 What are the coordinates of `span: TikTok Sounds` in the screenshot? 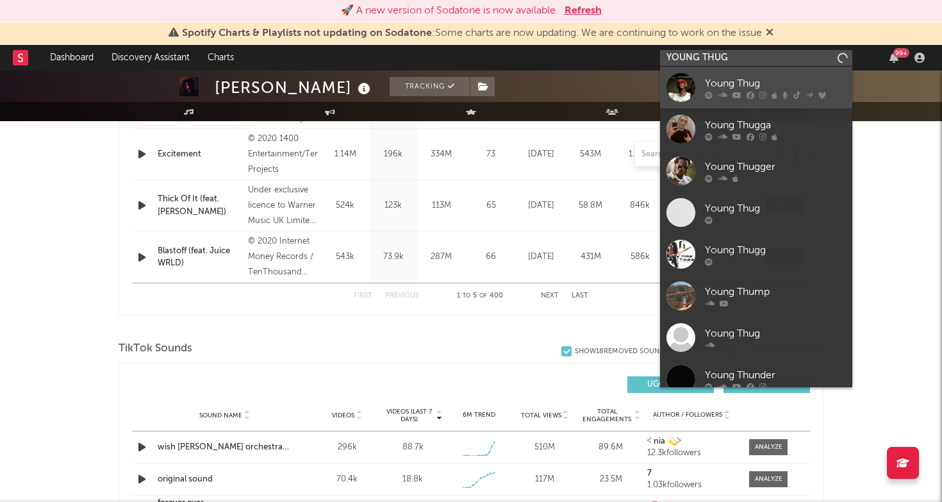 It's located at (155, 349).